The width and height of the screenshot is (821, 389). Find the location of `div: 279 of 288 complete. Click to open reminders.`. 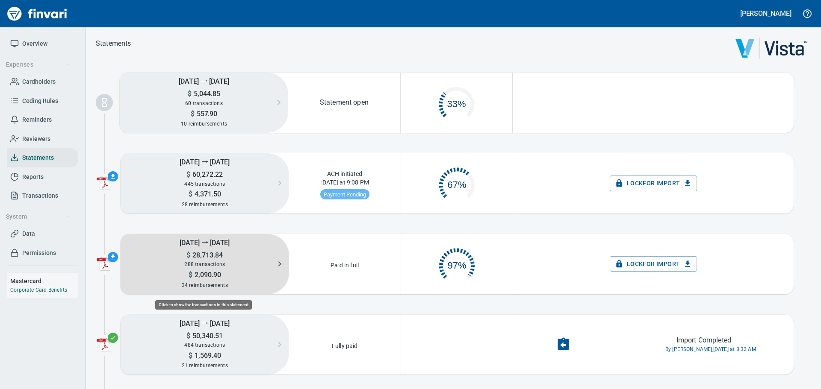

div: 279 of 288 complete. Click to open reminders. is located at coordinates (457, 264).